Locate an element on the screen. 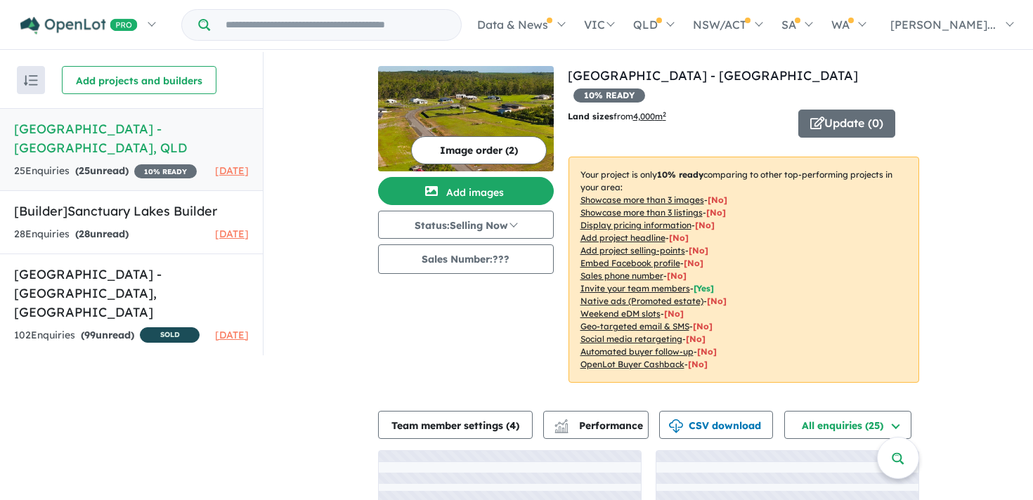 This screenshot has width=1033, height=500. button: Sales Number:??? is located at coordinates (466, 259).